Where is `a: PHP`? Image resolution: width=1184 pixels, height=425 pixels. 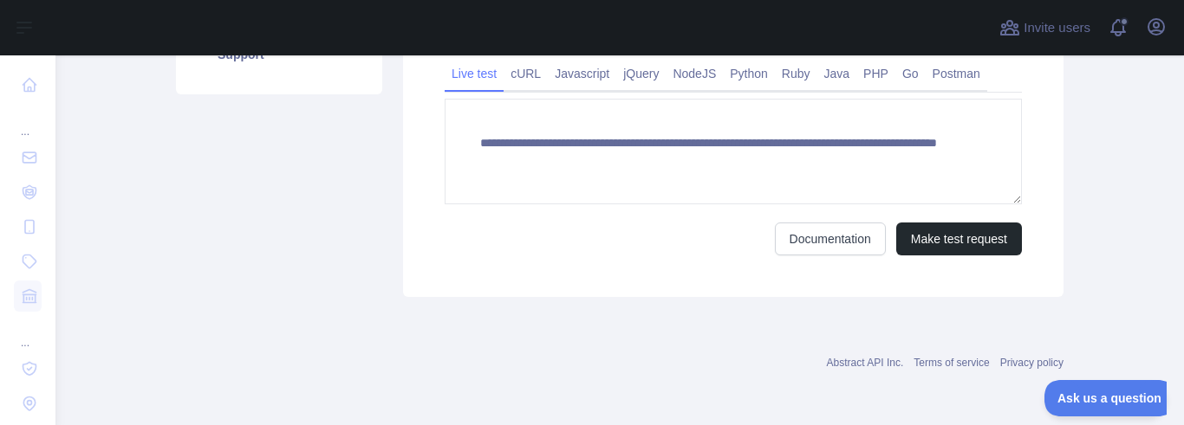
a: PHP is located at coordinates (875, 74).